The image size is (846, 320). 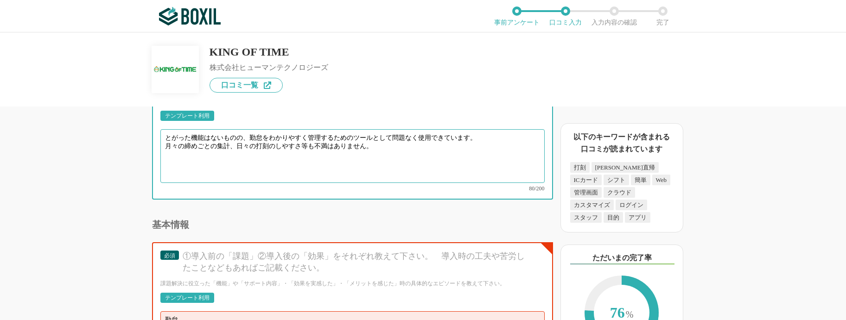 What do you see at coordinates (616, 180) in the screenshot?
I see `div: シフト` at bounding box center [616, 180].